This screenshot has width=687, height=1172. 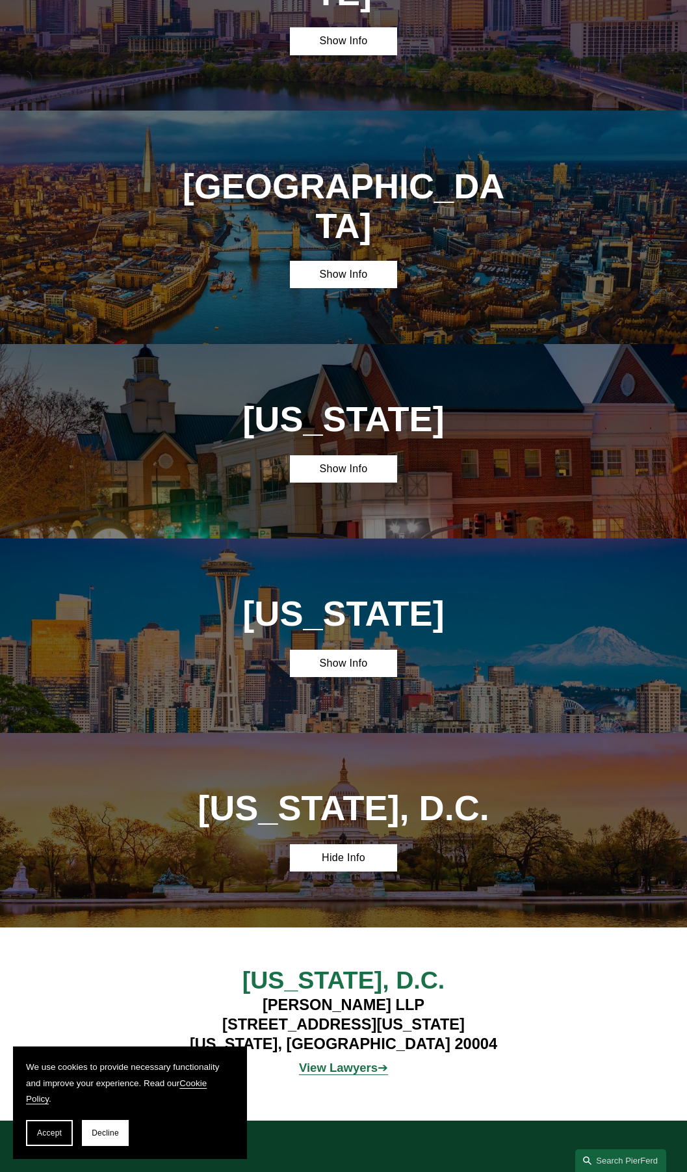 What do you see at coordinates (344, 858) in the screenshot?
I see `a: Hide Info` at bounding box center [344, 858].